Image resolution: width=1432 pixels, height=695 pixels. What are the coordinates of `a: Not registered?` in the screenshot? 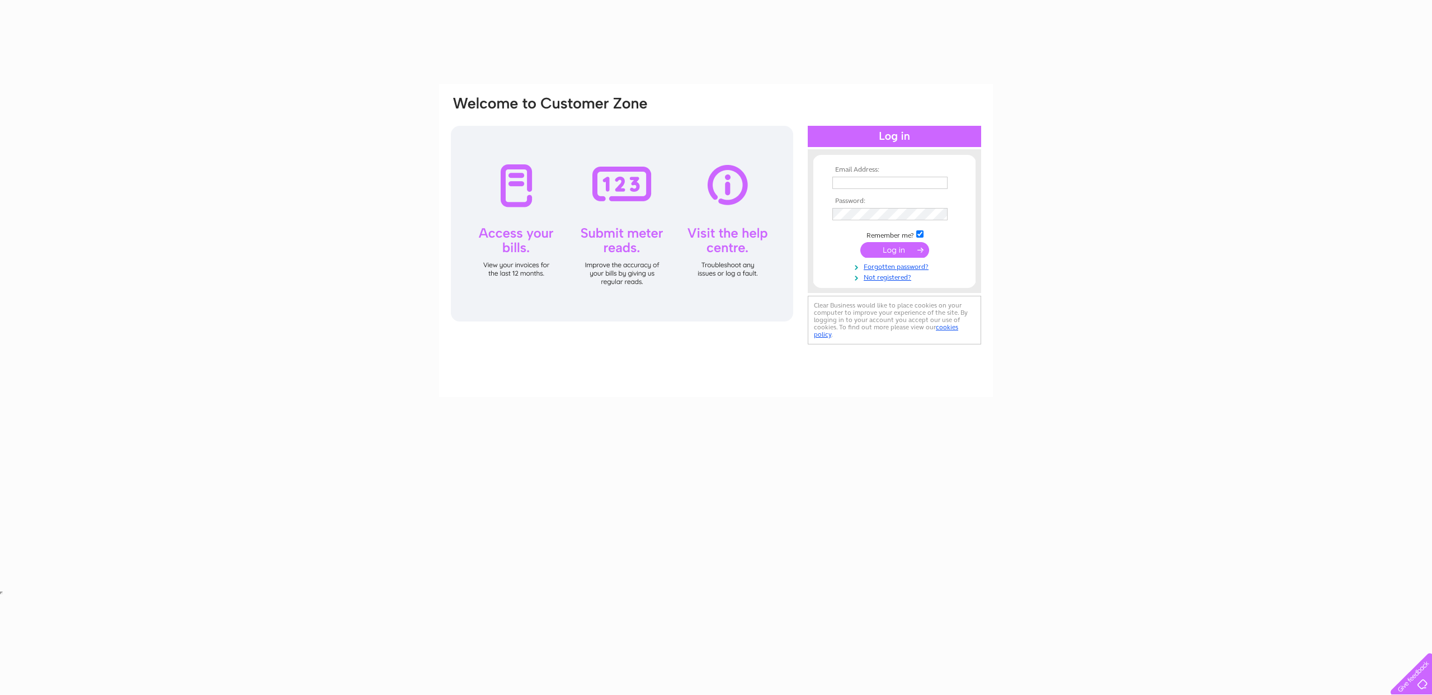 It's located at (895, 276).